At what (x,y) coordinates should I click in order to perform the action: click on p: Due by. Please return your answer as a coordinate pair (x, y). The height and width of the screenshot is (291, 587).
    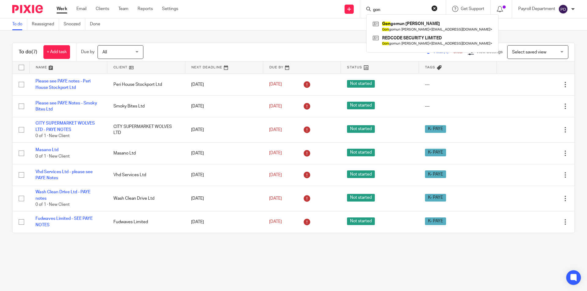
    Looking at the image, I should click on (88, 52).